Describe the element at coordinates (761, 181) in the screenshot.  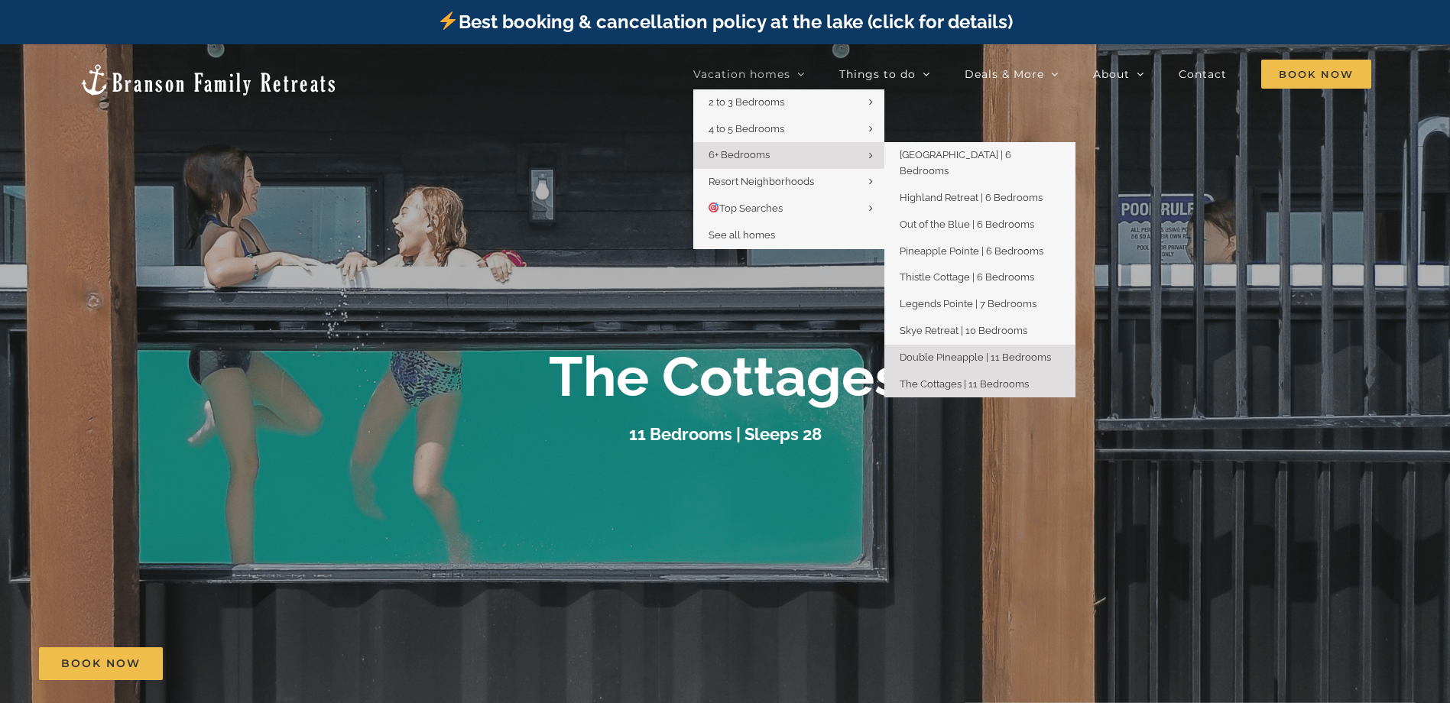
I see `span: Resort Neighborhoods` at that location.